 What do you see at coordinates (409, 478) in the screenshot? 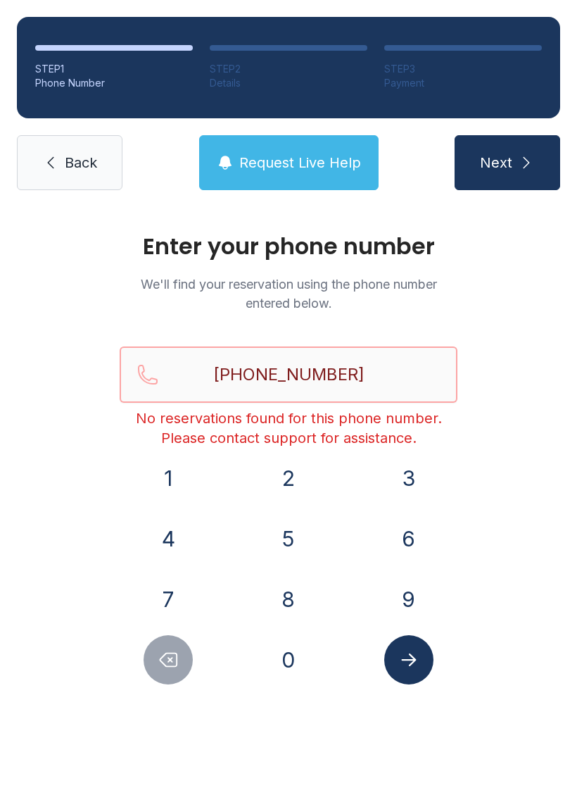
I see `button: 3` at bounding box center [409, 478].